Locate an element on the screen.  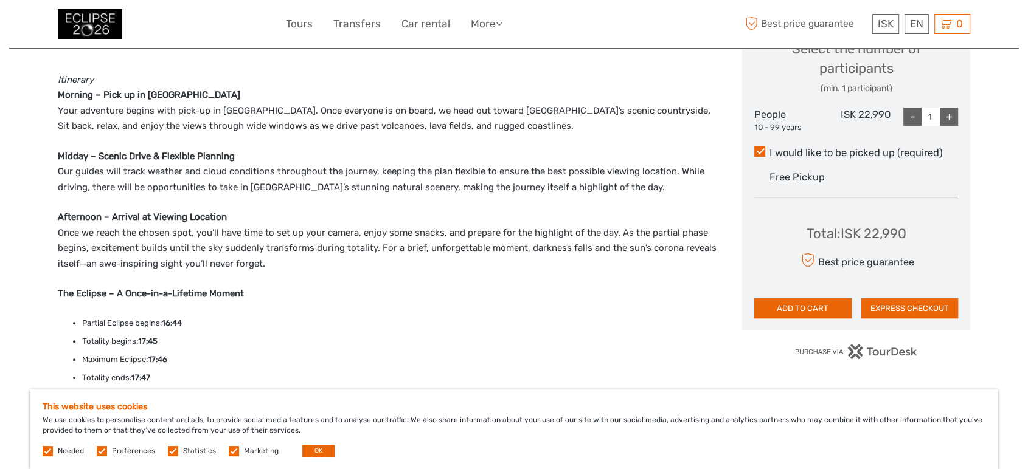
img: PurchaseViaTourDesk.png is located at coordinates (855, 351).